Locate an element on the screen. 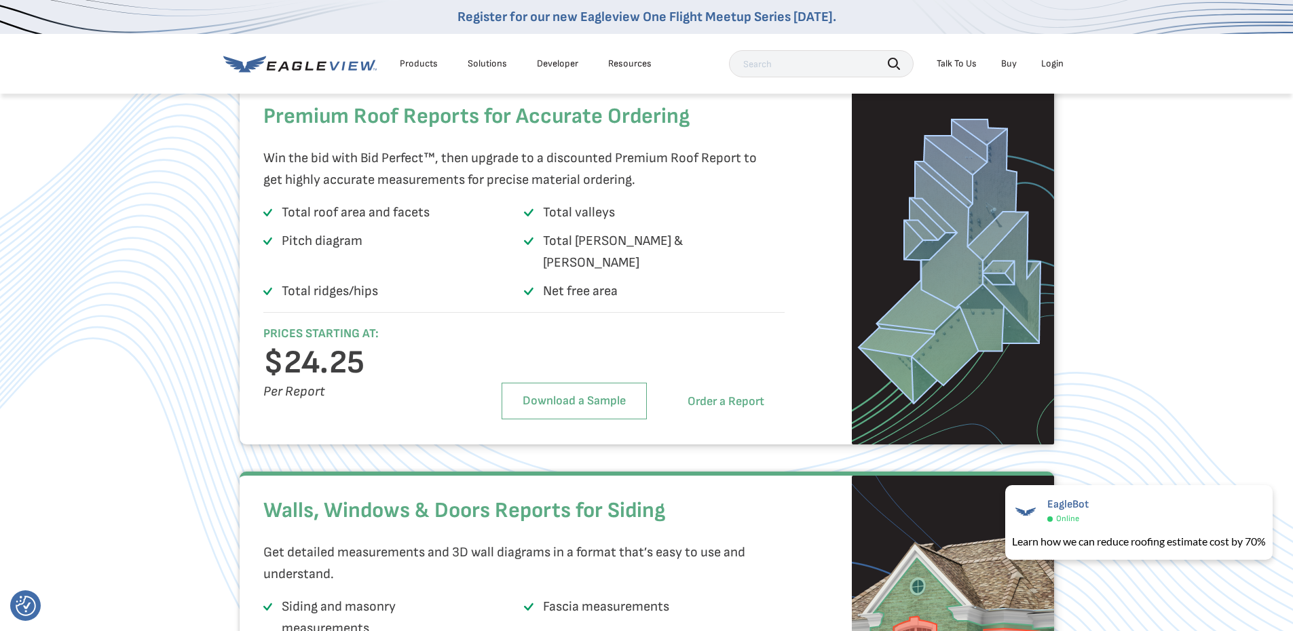 The image size is (1293, 631). h3: $24.25 is located at coordinates (361, 363).